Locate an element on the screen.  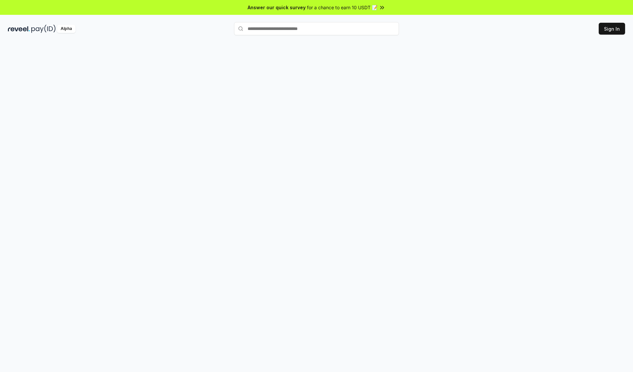
img: reveel_dark is located at coordinates (19, 29).